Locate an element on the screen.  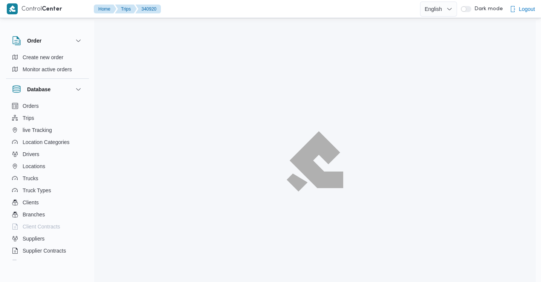
span: Client Contracts is located at coordinates (41, 226).